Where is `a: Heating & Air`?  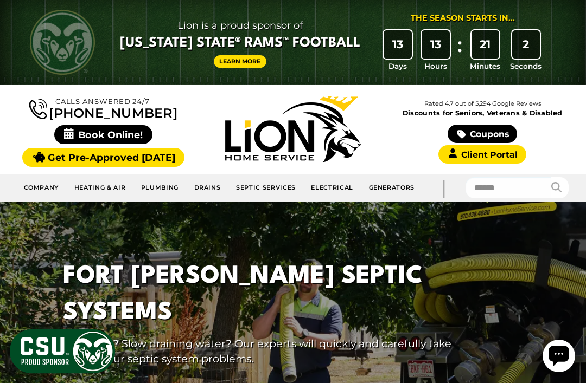 a: Heating & Air is located at coordinates (100, 188).